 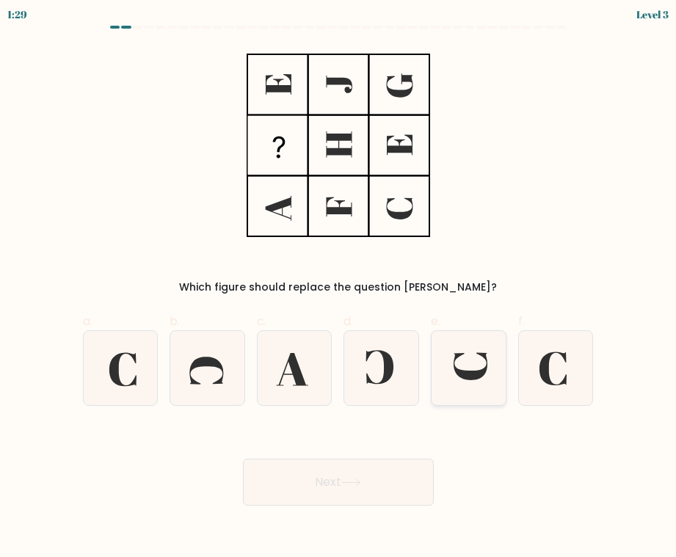 I want to click on button: Next, so click(x=338, y=482).